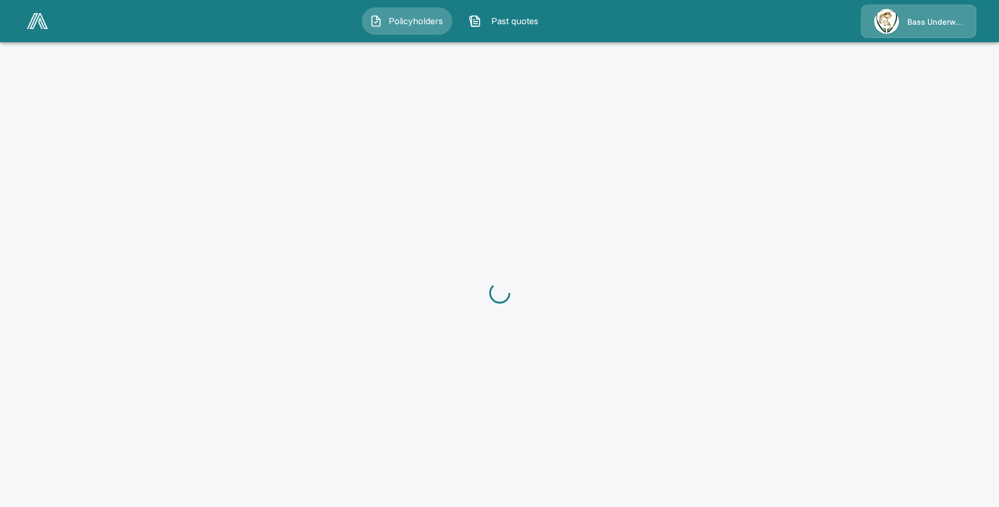 This screenshot has height=507, width=999. Describe the element at coordinates (376, 21) in the screenshot. I see `img: Policyholders Icon` at that location.